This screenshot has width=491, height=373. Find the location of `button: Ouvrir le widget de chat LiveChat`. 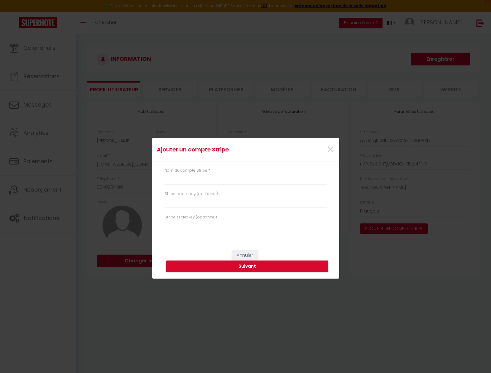

button: Ouvrir le widget de chat LiveChat is located at coordinates (14, 12).